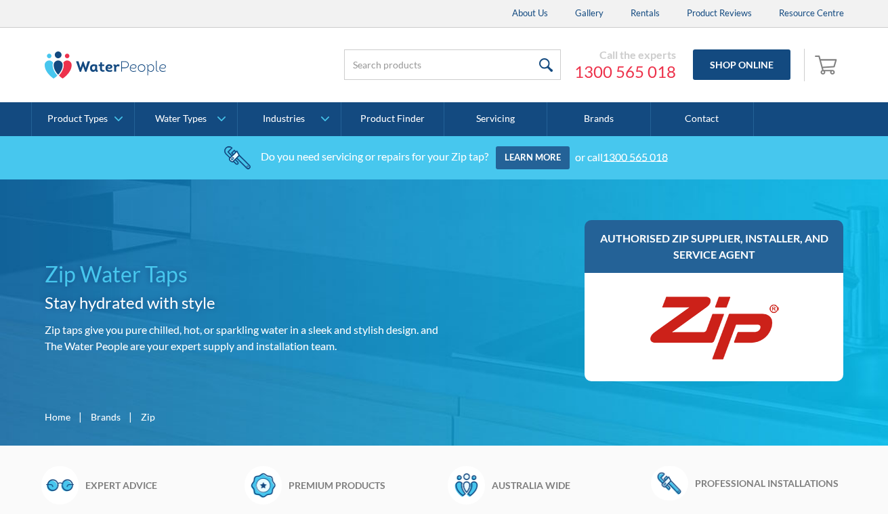  Describe the element at coordinates (452, 64) in the screenshot. I see `input: Search products` at that location.